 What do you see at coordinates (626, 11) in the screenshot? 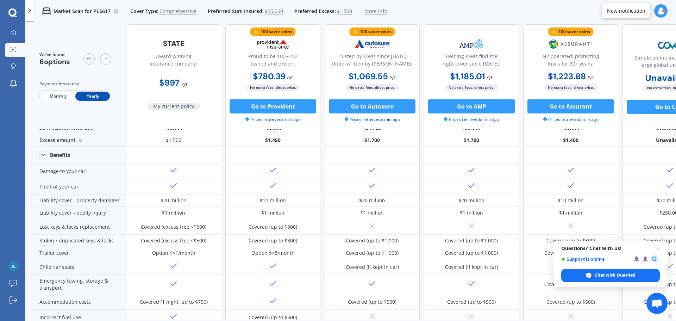
I see `div: New notification` at bounding box center [626, 11].